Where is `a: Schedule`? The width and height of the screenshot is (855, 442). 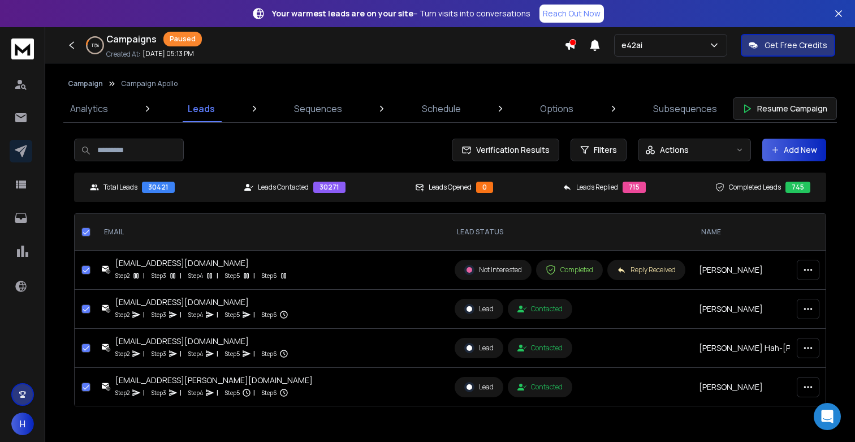 a: Schedule is located at coordinates (441, 109).